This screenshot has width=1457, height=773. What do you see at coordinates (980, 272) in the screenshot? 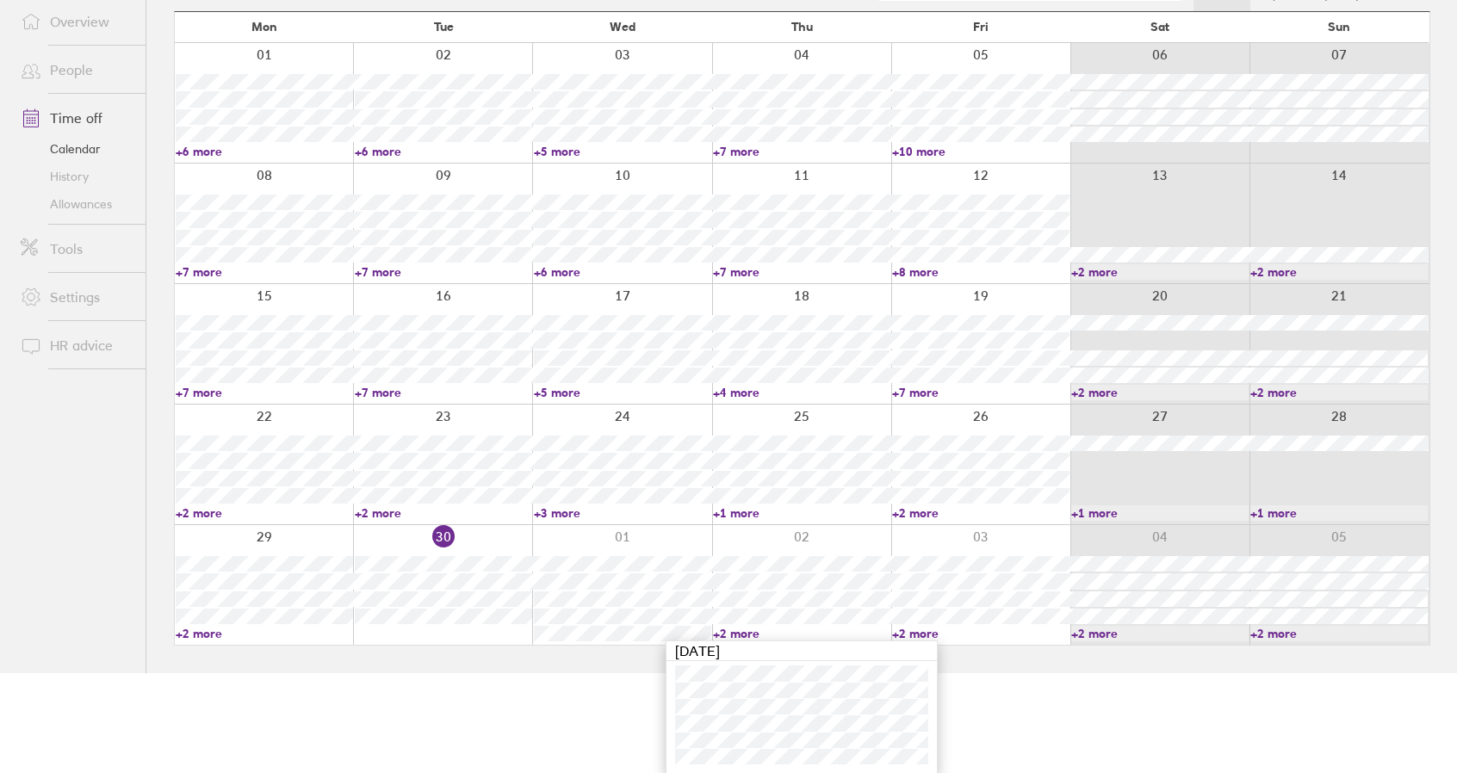
I see `a: +8 more` at bounding box center [980, 272].